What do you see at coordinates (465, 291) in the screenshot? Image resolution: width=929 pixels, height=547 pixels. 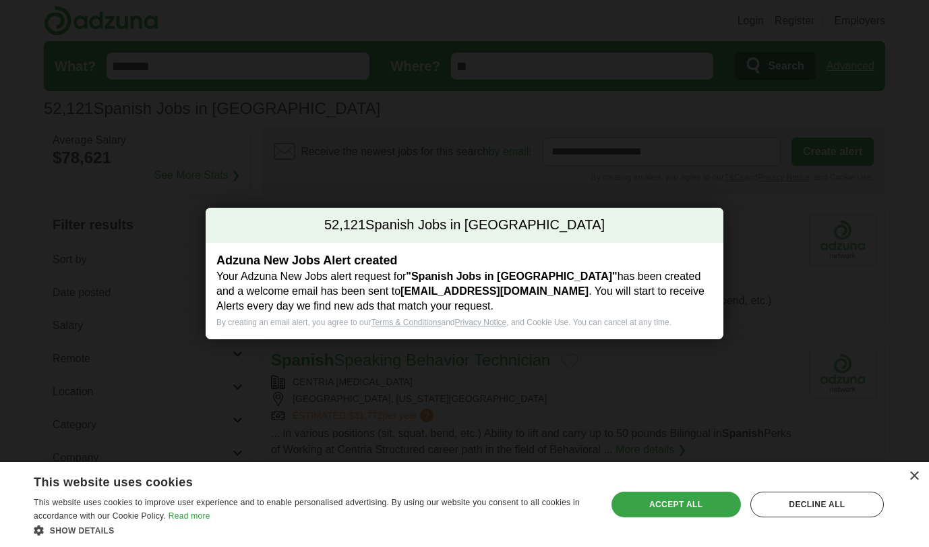 I see `p: Your Adzuna New Jobs alert request for has been created and a welcome email has been sent to . Yo...` at bounding box center [465, 291].